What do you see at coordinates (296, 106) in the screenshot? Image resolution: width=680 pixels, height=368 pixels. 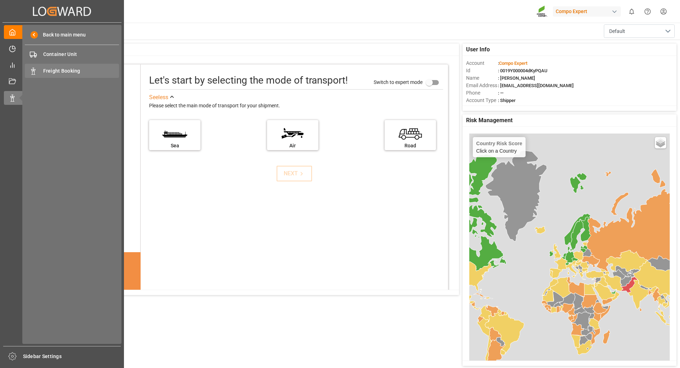 I see `div: Please select the main mode of transport for your shipment.` at bounding box center [296, 106].